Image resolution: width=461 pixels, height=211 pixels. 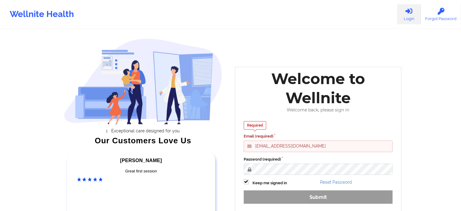 I want to click on div: Welcome to Wellnite, so click(x=318, y=88).